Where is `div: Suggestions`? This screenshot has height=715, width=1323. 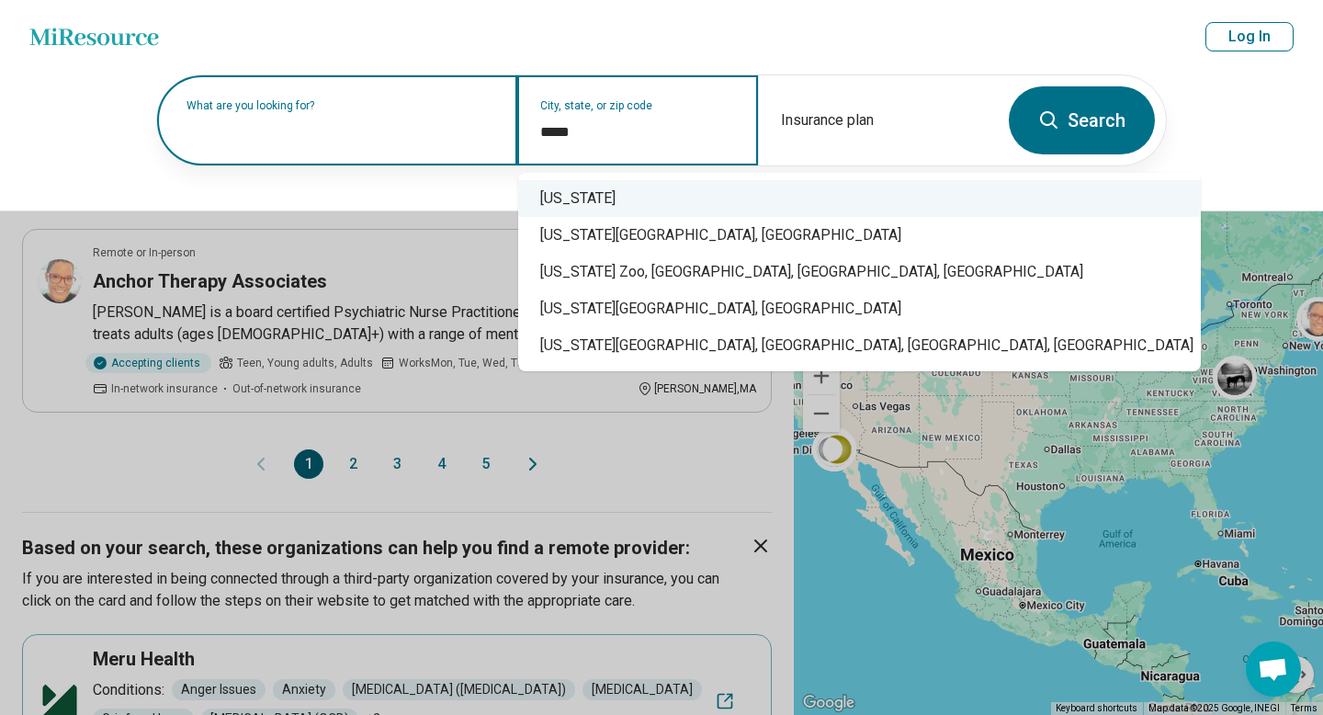
div: Suggestions is located at coordinates (859, 272).